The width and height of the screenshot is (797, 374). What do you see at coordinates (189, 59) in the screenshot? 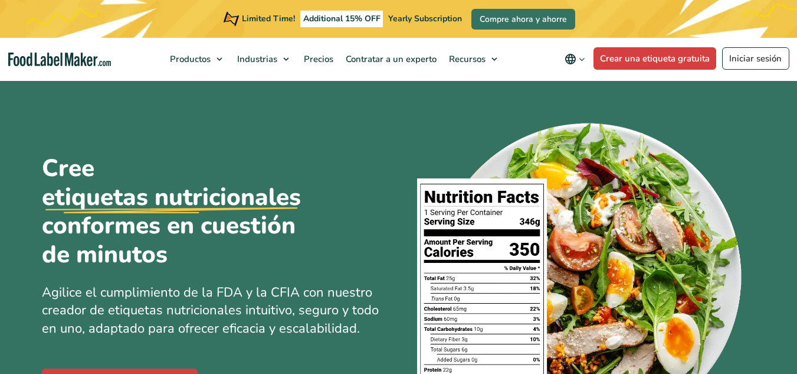
I see `span: Productos` at bounding box center [189, 59].